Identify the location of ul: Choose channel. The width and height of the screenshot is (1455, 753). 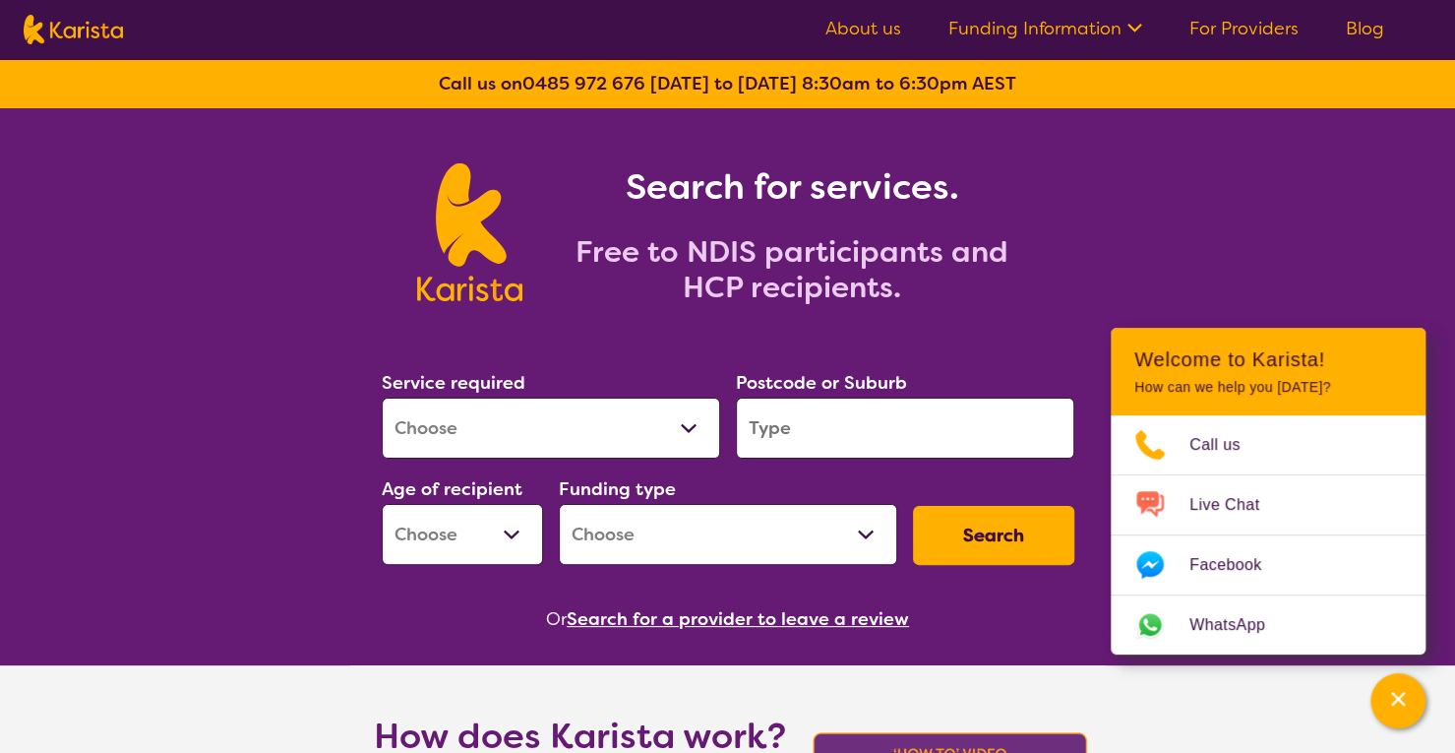
(1268, 534).